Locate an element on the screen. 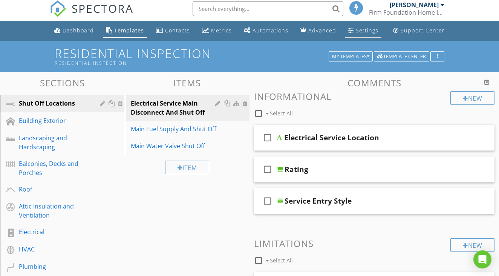 The height and width of the screenshot is (276, 499). div: Service Entry Style is located at coordinates (318, 201).